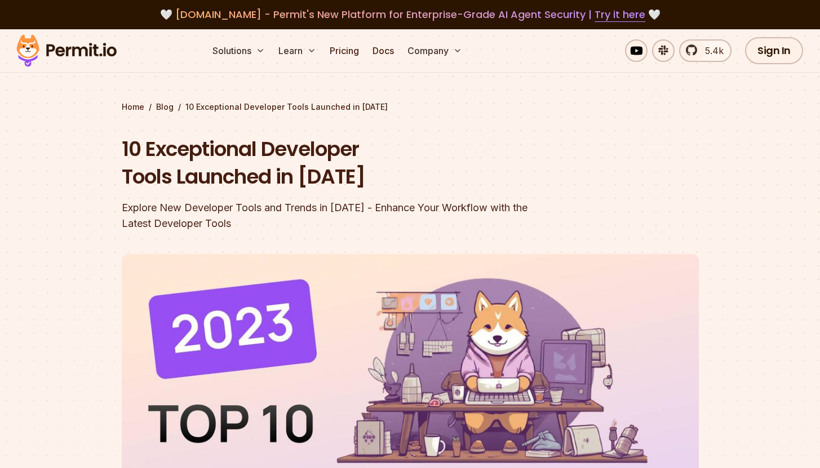 This screenshot has width=820, height=468. I want to click on button: Learn, so click(297, 51).